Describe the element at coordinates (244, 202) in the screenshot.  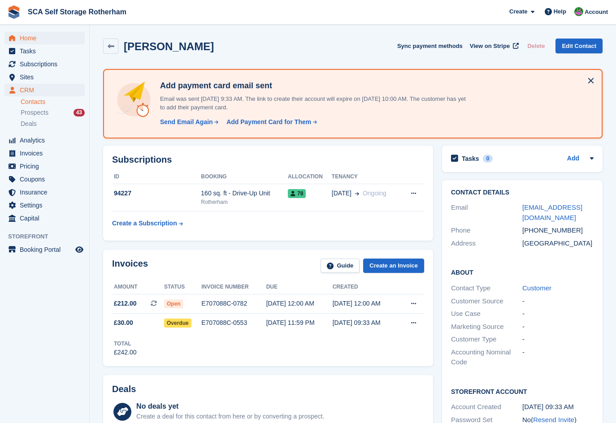
I see `div: Rotherham` at that location.